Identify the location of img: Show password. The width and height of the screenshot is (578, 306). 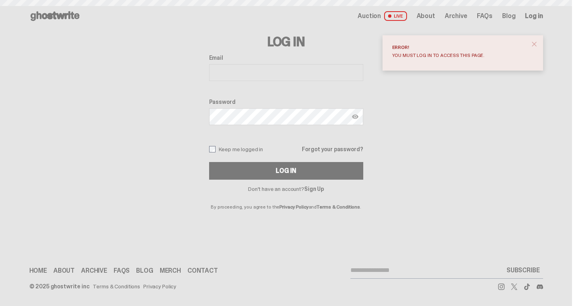
(355, 117).